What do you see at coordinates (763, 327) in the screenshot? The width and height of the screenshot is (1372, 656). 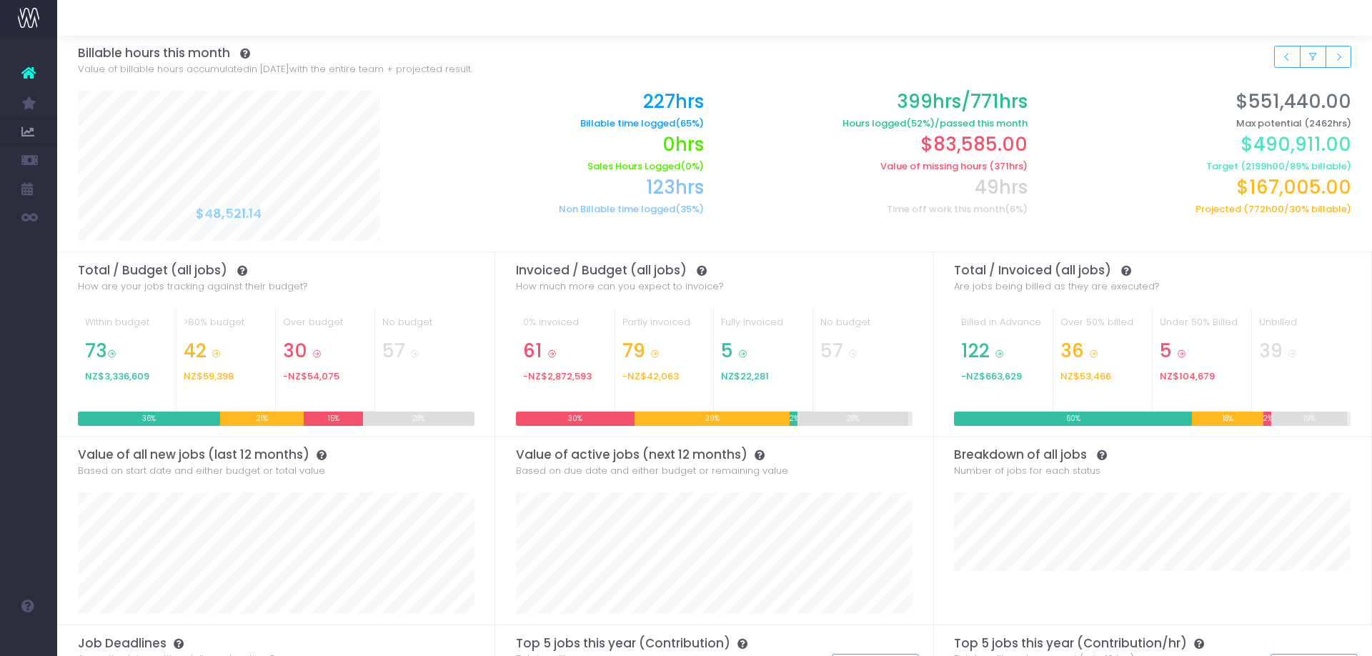 I see `div: Fully Invoiced` at bounding box center [763, 327].